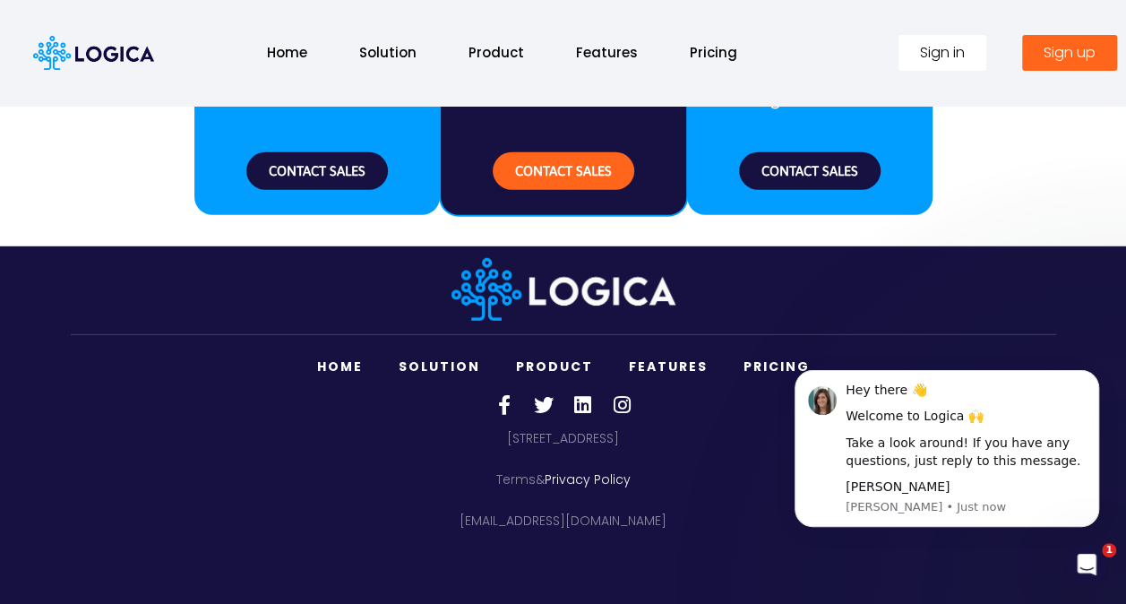 This screenshot has height=604, width=1126. Describe the element at coordinates (516, 479) in the screenshot. I see `a: Terms` at that location.